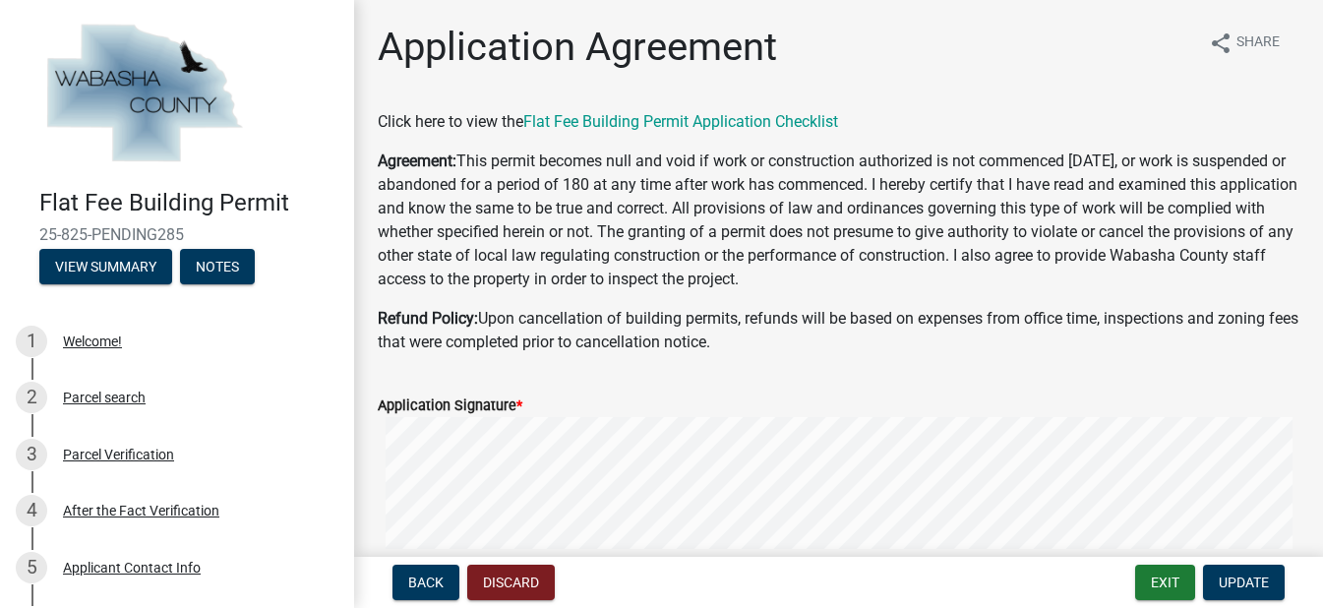  Describe the element at coordinates (511, 582) in the screenshot. I see `button: Discard` at that location.